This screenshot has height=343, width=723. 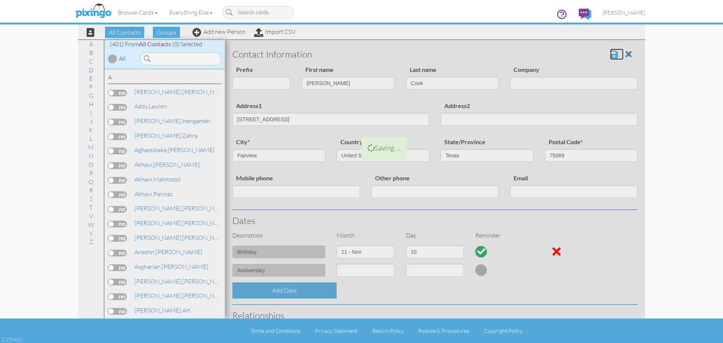 I want to click on span: Asgharian,, so click(x=148, y=267).